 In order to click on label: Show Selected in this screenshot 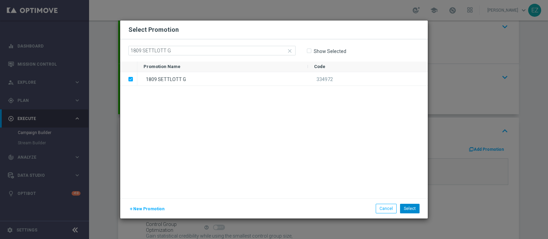, I will do `click(330, 51)`.